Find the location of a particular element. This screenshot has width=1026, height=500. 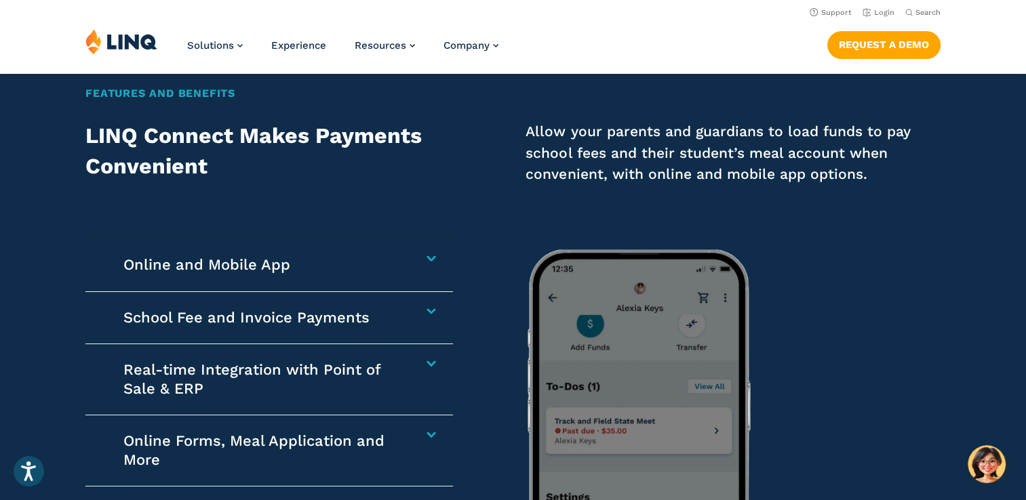

a: Support is located at coordinates (830, 12).